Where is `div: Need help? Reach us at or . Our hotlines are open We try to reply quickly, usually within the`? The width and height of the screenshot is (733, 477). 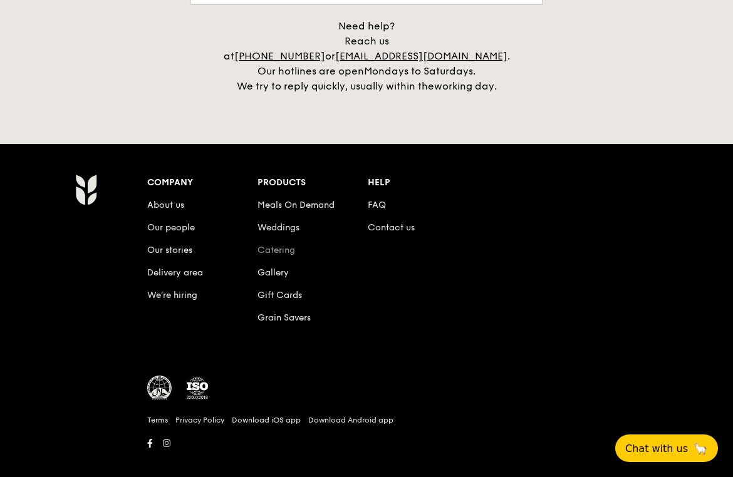 div: Need help? Reach us at or . Our hotlines are open We try to reply quickly, usually within the is located at coordinates (366, 56).